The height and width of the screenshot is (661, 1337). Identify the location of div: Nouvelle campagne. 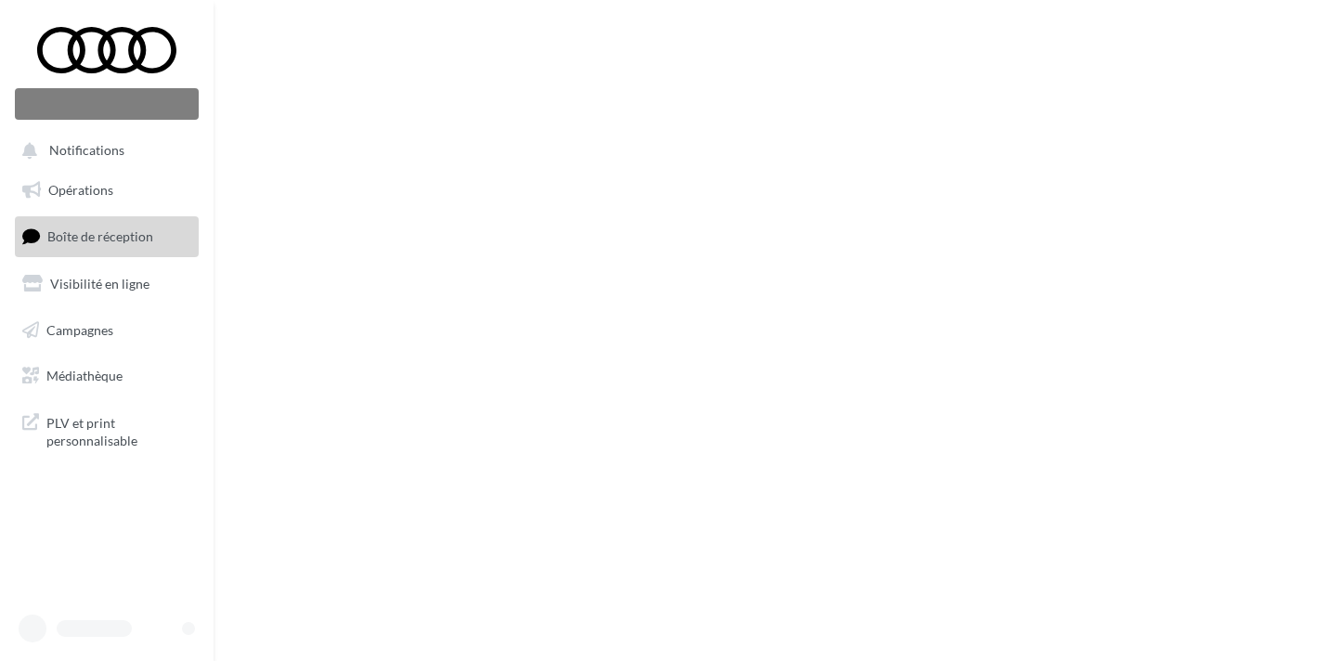
(107, 104).